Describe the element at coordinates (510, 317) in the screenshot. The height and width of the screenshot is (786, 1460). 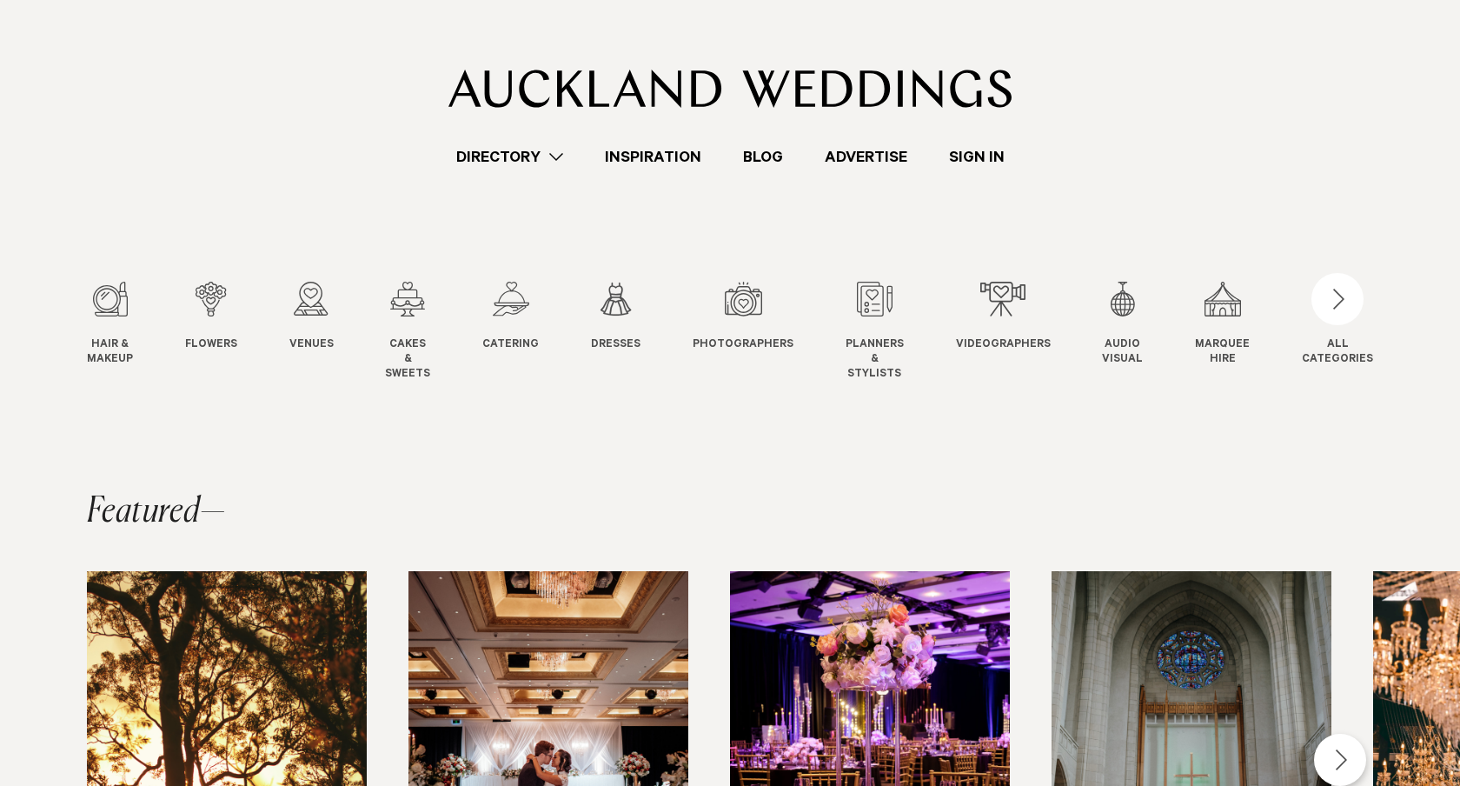
I see `a: Catering` at that location.